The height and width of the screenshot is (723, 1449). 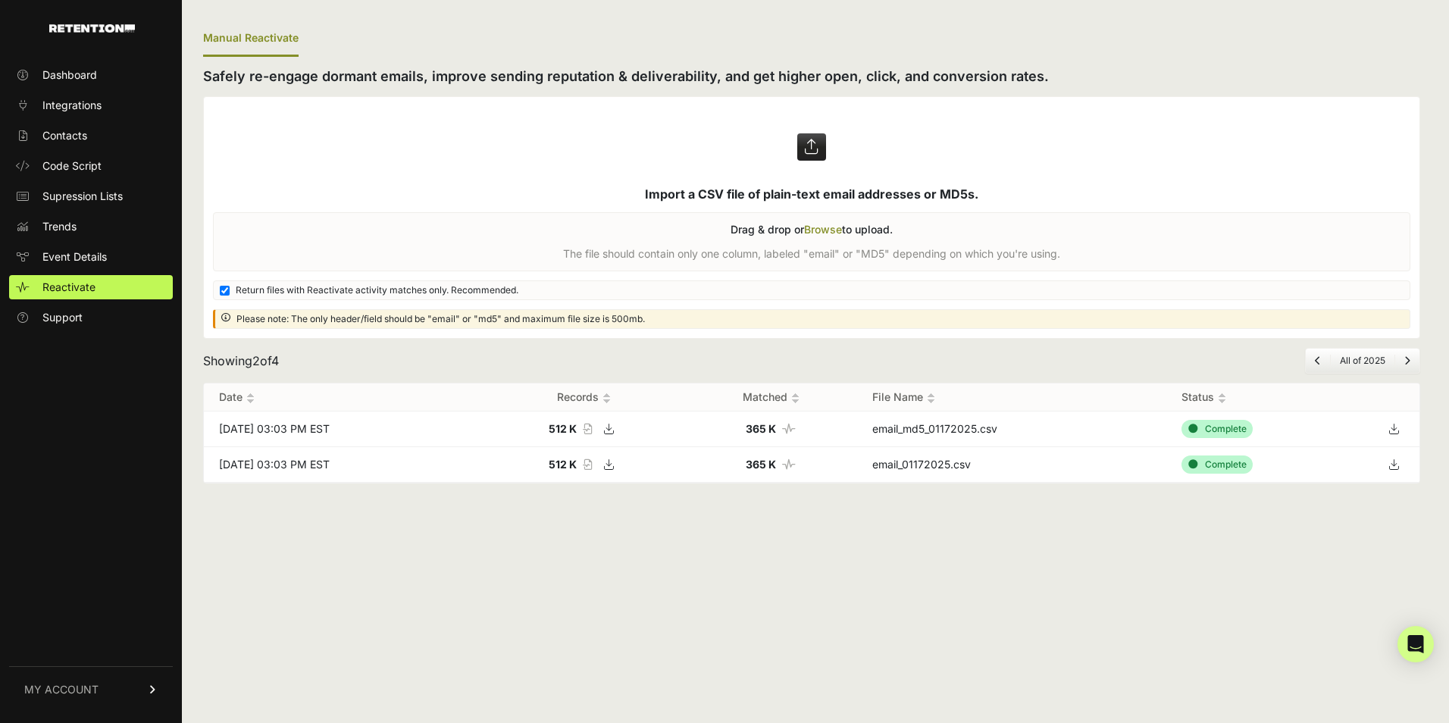 I want to click on th: Records, so click(x=584, y=397).